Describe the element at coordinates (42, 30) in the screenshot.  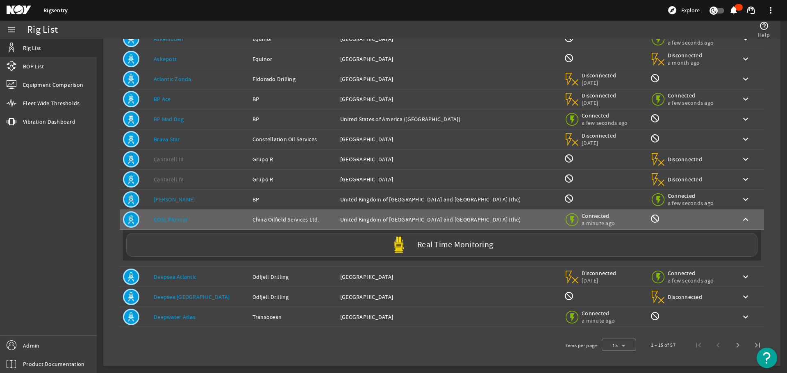
I see `div: Rig List` at that location.